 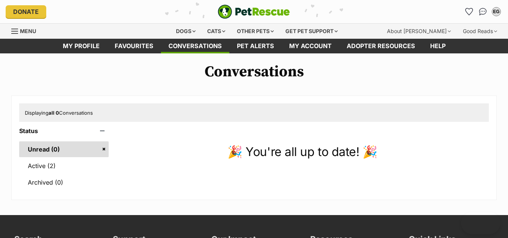 I want to click on img: logo-e224e6f780fb5917bec1dbf3a21bbac754714ae5b6737aabdf751b685950b380.svg, so click(x=254, y=12).